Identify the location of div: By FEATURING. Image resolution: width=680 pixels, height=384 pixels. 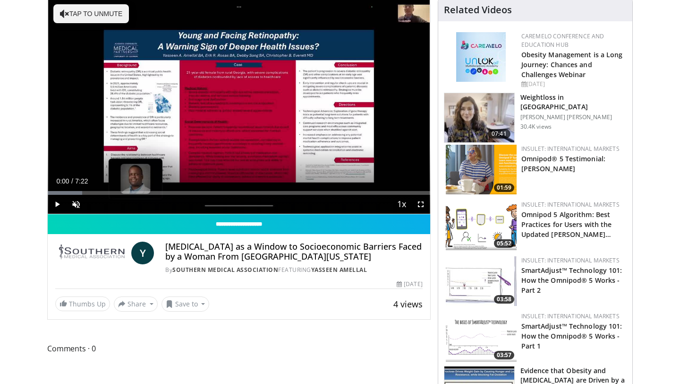
(294, 270).